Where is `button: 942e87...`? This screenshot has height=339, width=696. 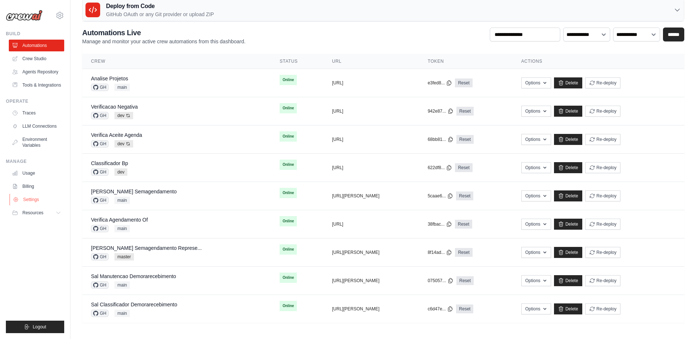 button: 942e87... is located at coordinates (441, 111).